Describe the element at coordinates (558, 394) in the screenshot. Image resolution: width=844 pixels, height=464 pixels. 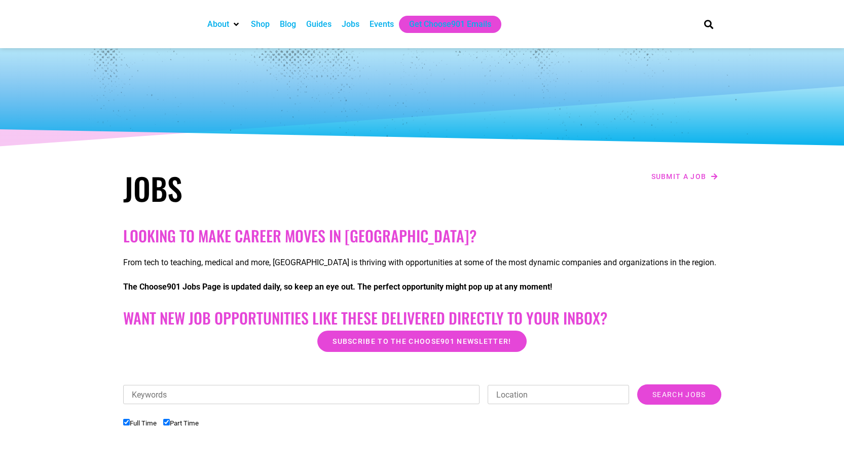
I see `input: Location` at that location.